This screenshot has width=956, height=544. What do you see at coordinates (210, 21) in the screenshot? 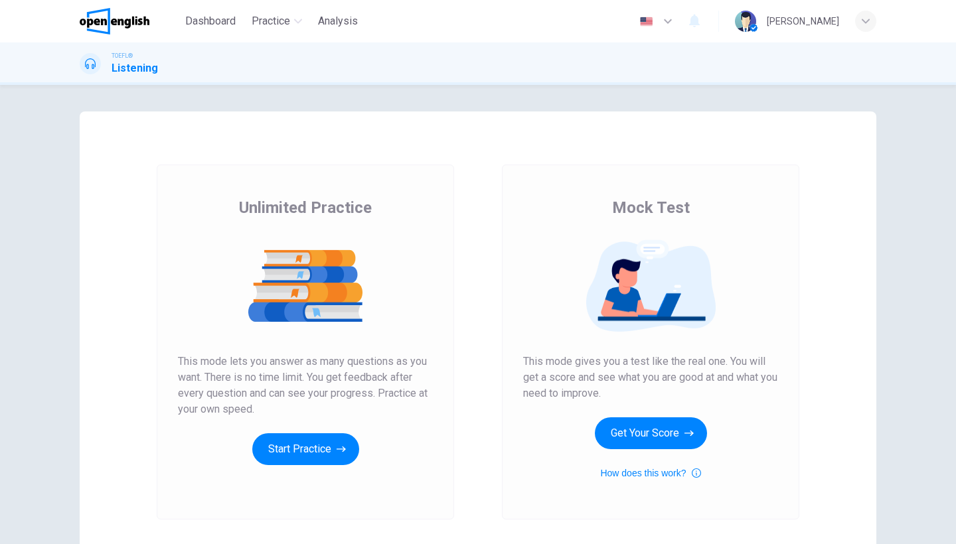
I see `a: Dashboard` at bounding box center [210, 21].